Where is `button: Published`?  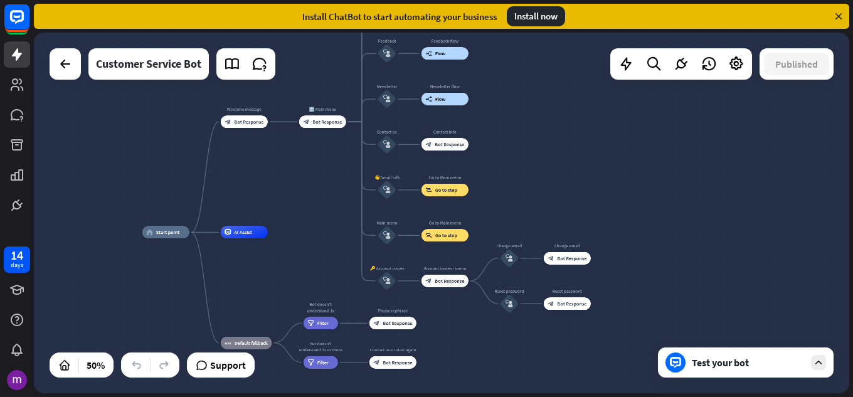 button: Published is located at coordinates (796, 64).